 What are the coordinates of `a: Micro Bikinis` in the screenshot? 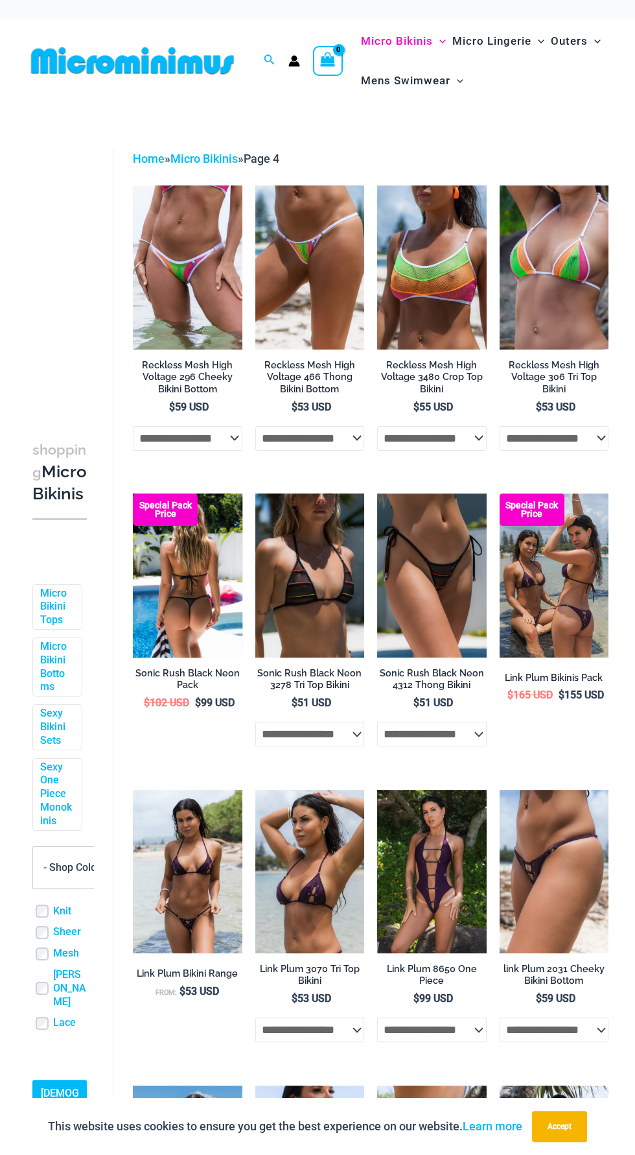 It's located at (204, 158).